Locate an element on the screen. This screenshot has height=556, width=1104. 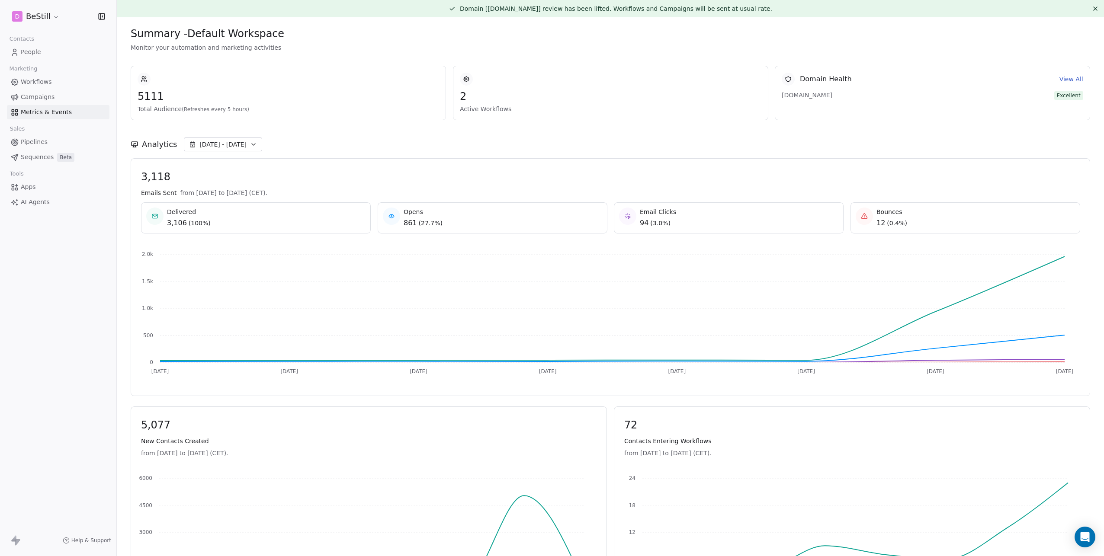
tspan: 6000 is located at coordinates (145, 478).